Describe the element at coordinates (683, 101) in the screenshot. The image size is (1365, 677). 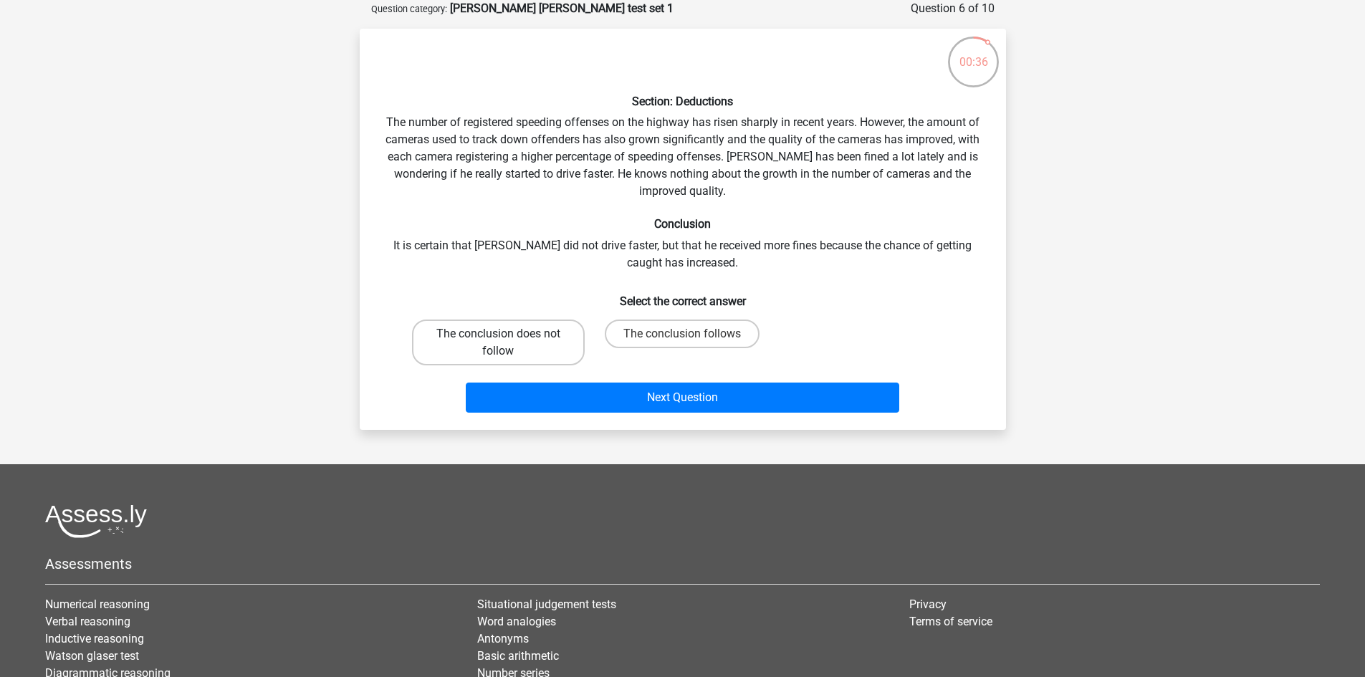
I see `h6: Section: Deductions` at that location.